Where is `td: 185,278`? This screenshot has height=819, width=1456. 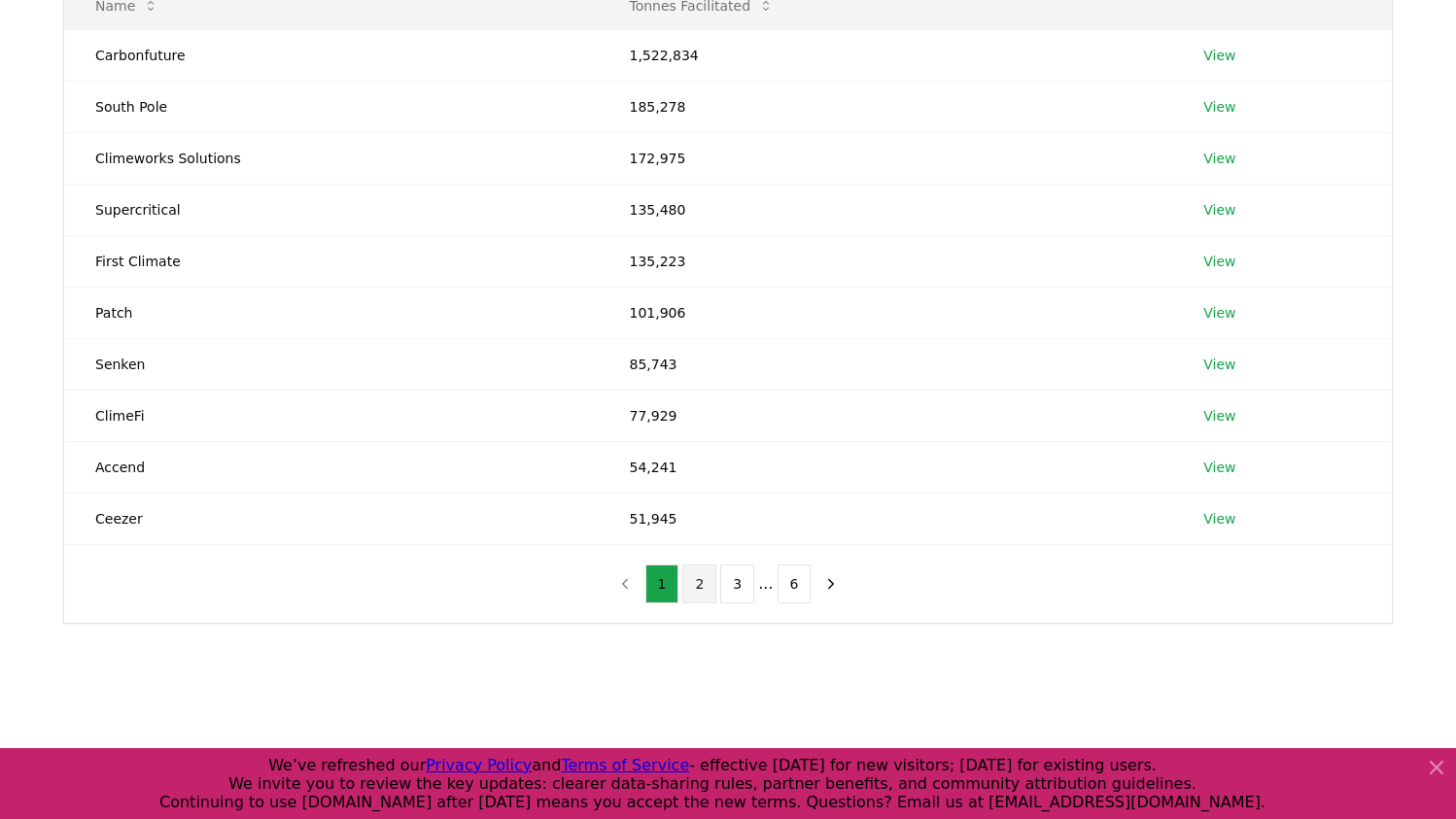
td: 185,278 is located at coordinates (884, 106).